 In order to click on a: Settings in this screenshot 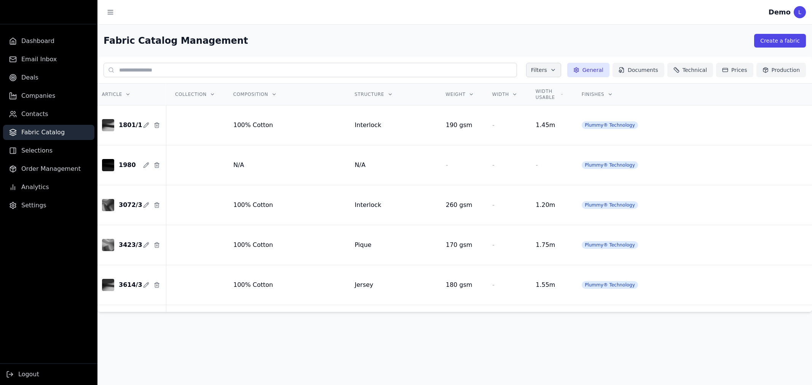, I will do `click(49, 206)`.